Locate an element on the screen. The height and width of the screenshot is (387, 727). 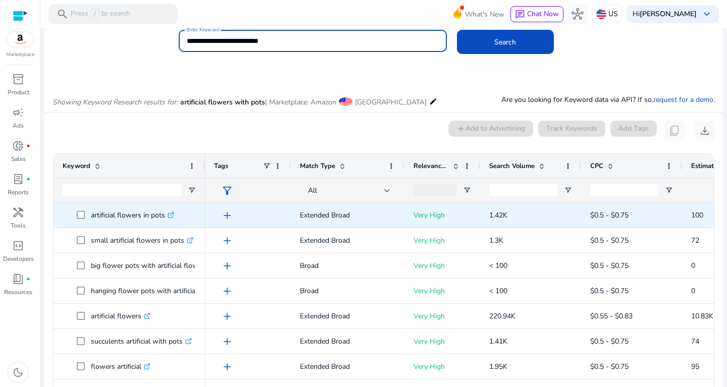
span: artificial flowers with pots is located at coordinates (223, 102).